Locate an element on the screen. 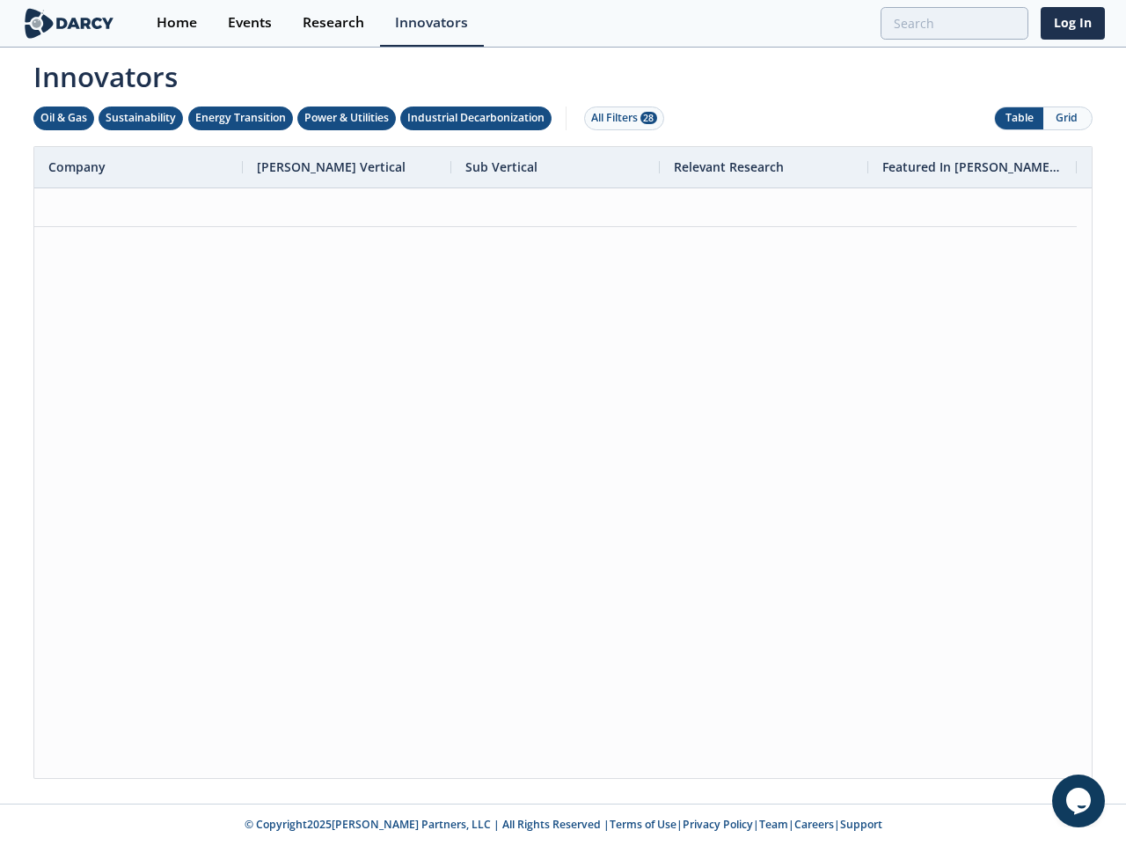 This screenshot has width=1126, height=845. div: Home is located at coordinates (177, 23).